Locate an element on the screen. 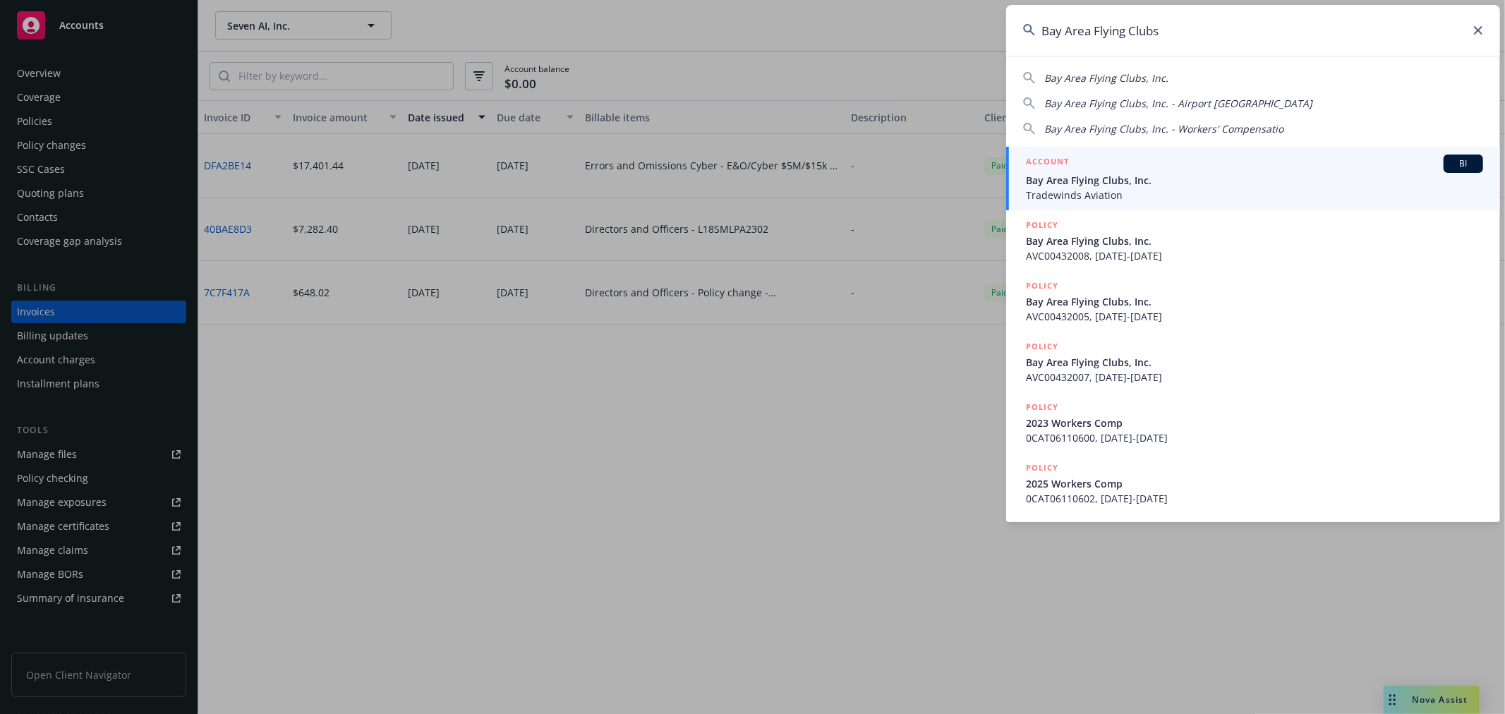 The image size is (1505, 714). span: 2023 Workers Comp is located at coordinates (1254, 423).